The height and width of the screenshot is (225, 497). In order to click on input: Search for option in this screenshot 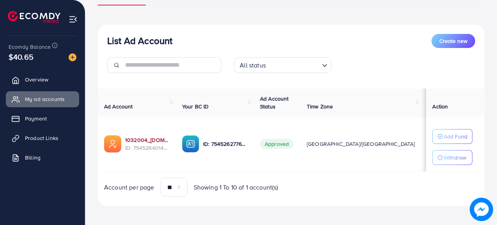, I will do `click(293, 64)`.